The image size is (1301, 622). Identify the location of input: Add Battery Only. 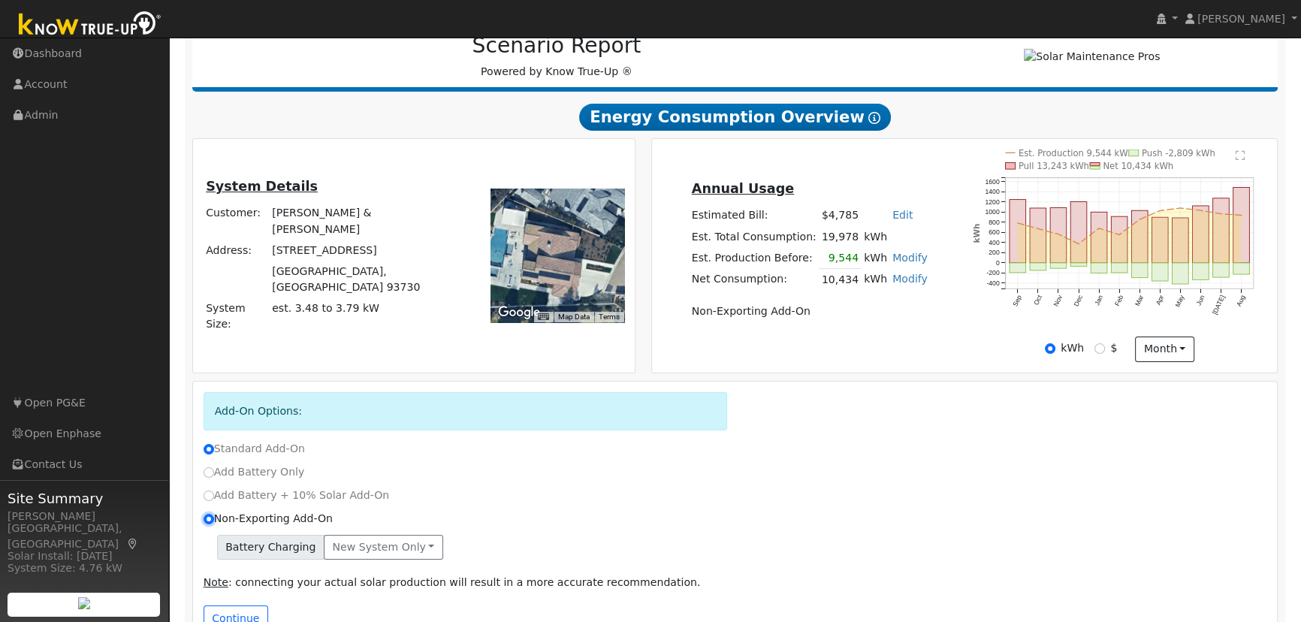
(209, 472).